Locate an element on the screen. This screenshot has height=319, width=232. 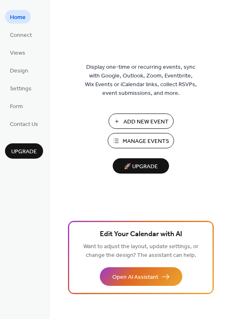
span: Display one-time or recurring events, sync with Google, Outlook, Zoom, Eventbrite, Wix Events or ... is located at coordinates (141, 80).